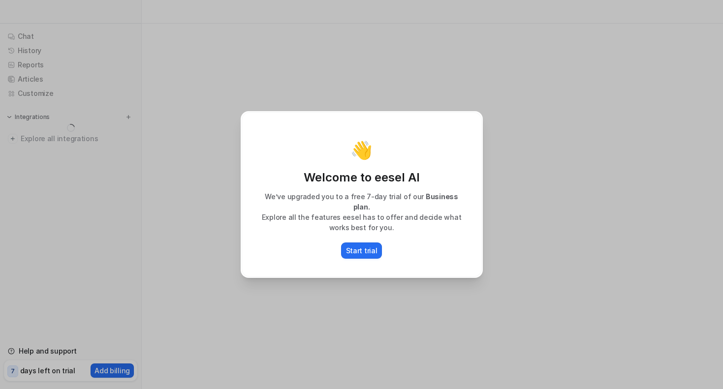 This screenshot has height=389, width=723. Describe the element at coordinates (362, 222) in the screenshot. I see `p: Explore all the features eesel has to offer and decide what works best for you.` at that location.